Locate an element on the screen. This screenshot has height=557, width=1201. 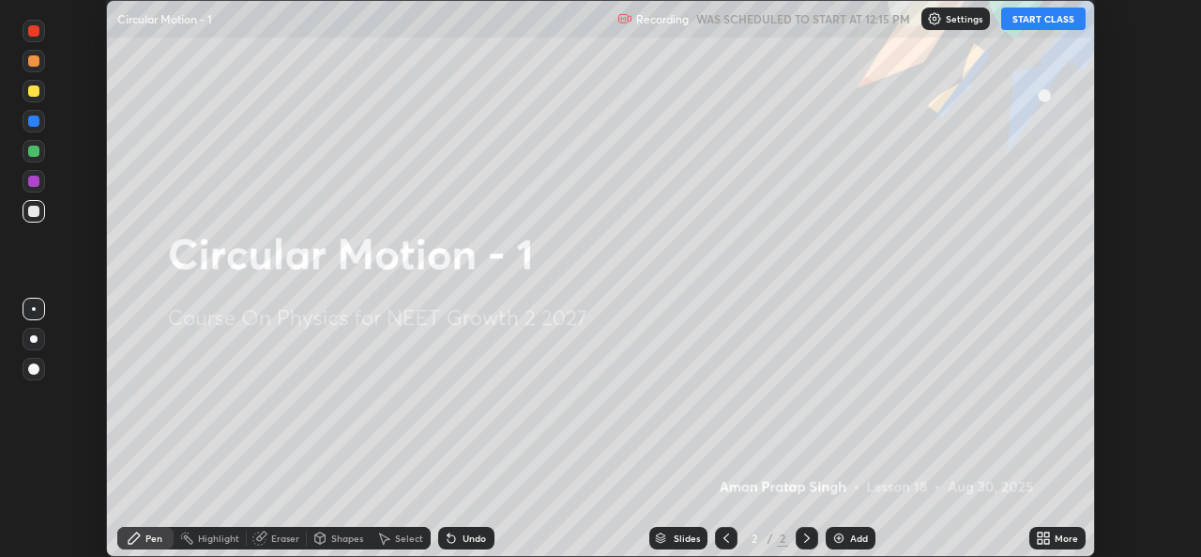
img: class-settings-icons is located at coordinates (935, 19).